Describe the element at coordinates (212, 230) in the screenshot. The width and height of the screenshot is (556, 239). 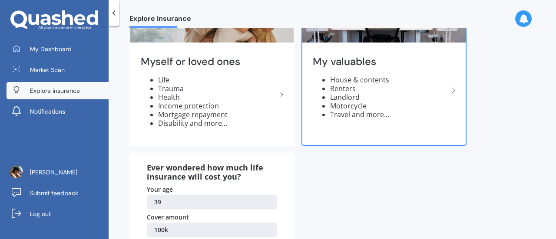
I see `a: 100k` at that location.